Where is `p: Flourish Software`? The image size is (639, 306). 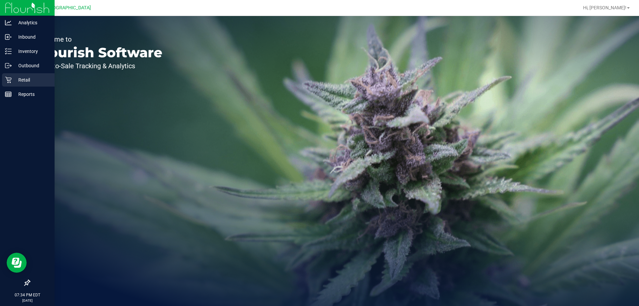 p: Flourish Software is located at coordinates (99, 53).